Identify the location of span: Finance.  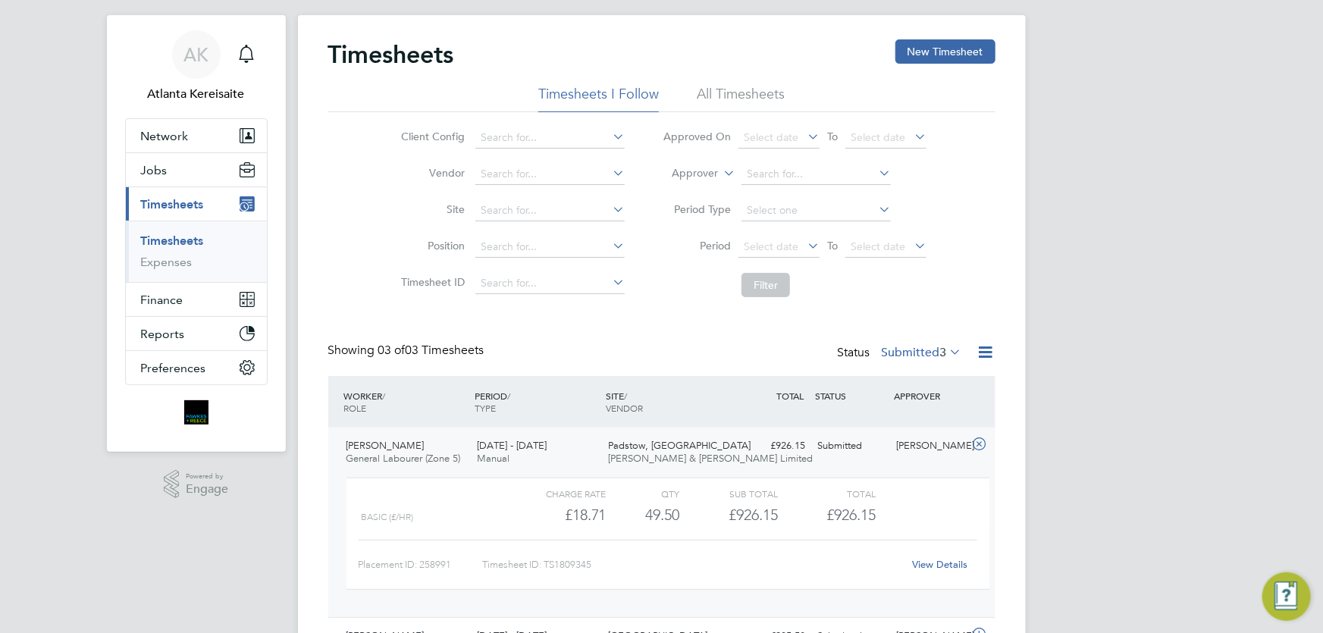
(162, 299).